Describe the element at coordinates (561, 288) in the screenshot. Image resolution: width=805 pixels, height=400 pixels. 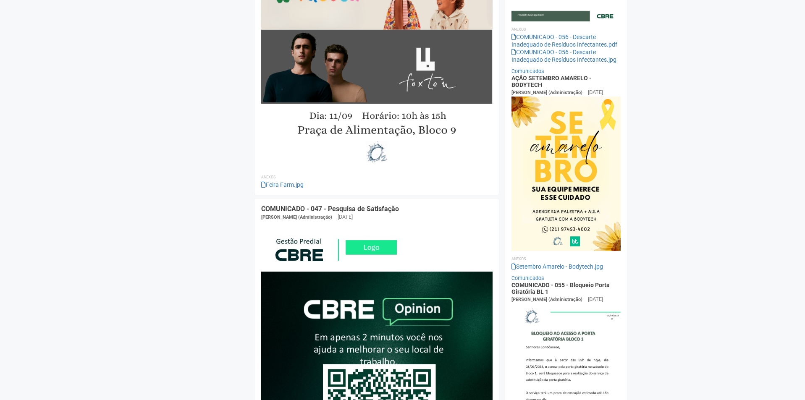
I see `a: COMUNICADO - 055 - Bloqueio Porta Giratória BL 1` at that location.